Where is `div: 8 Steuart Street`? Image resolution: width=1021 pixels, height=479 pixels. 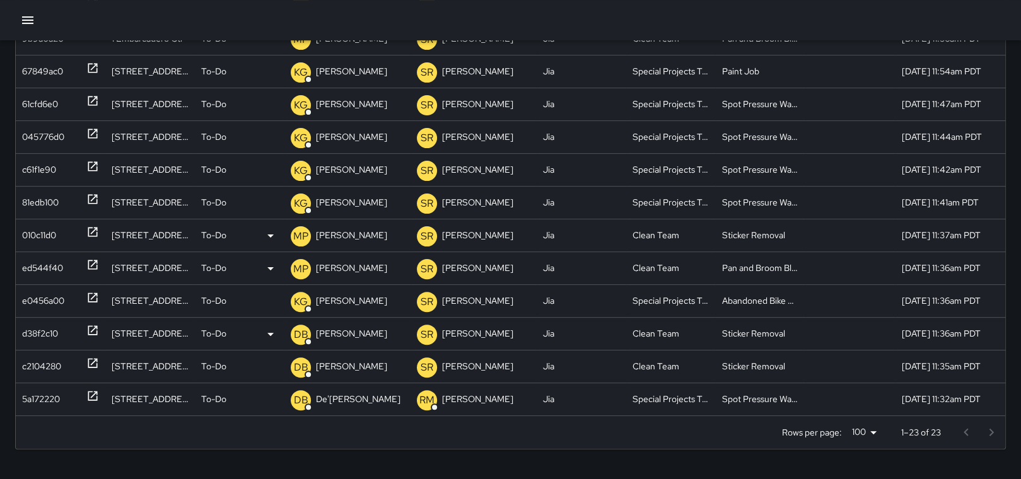 div: 8 Steuart Street is located at coordinates (150, 71).